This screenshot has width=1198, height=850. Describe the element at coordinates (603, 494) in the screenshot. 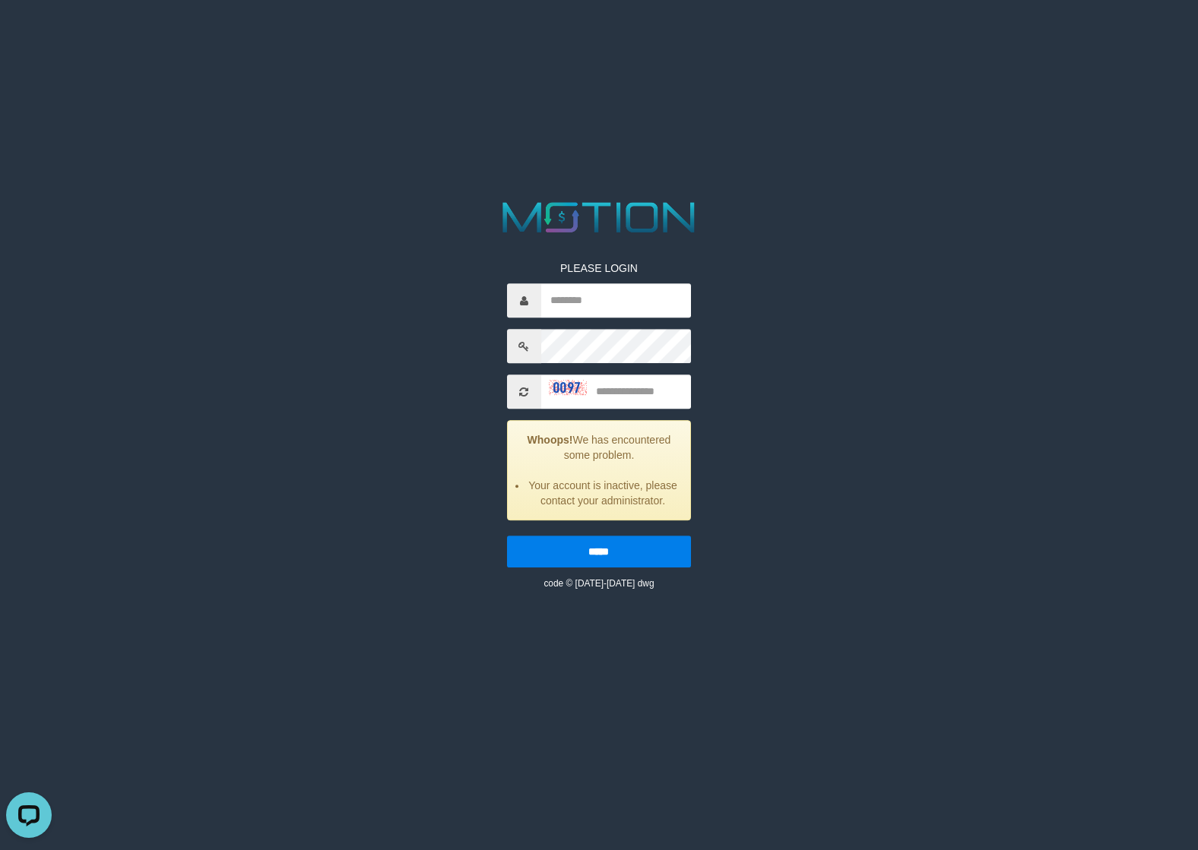

I see `li: Your account is inactive, please contact your administrator.` at that location.